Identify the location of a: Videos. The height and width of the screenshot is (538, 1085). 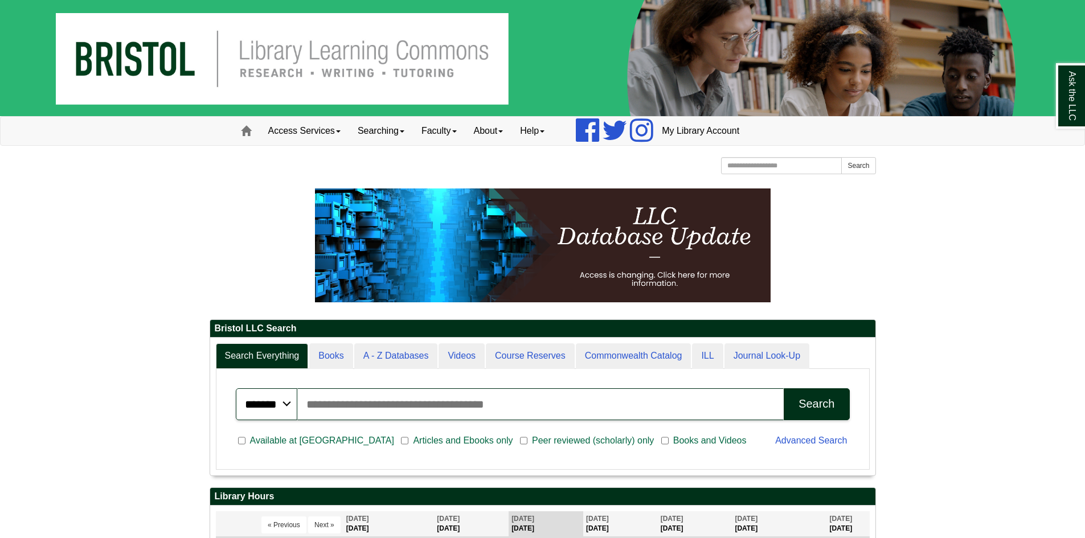
(461, 356).